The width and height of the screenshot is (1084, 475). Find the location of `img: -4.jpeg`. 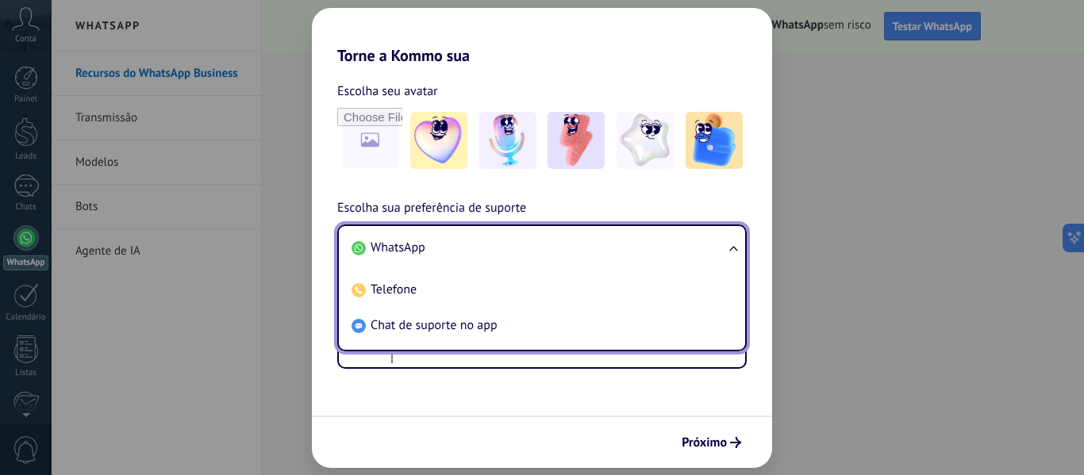

img: -4.jpeg is located at coordinates (645, 140).